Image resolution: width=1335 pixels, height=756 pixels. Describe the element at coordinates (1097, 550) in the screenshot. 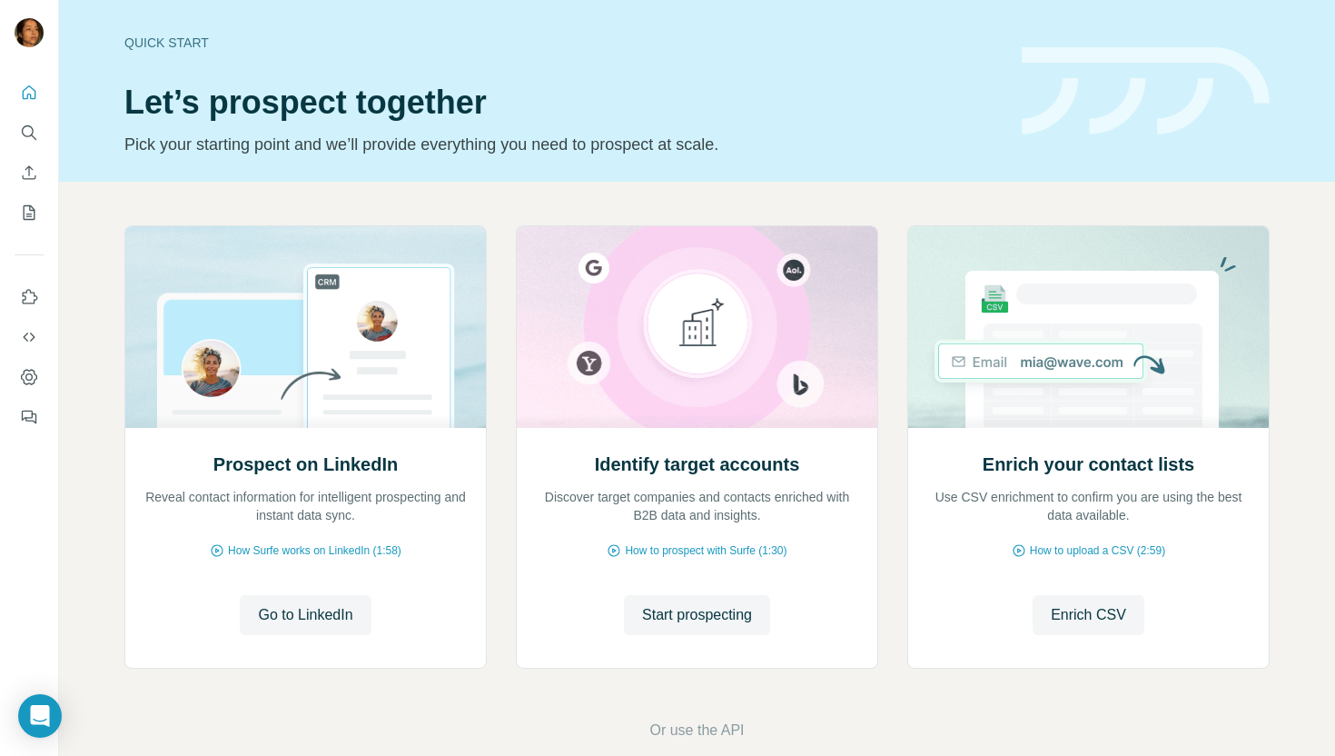

I see `span: How to upload a CSV (2:59)` at that location.